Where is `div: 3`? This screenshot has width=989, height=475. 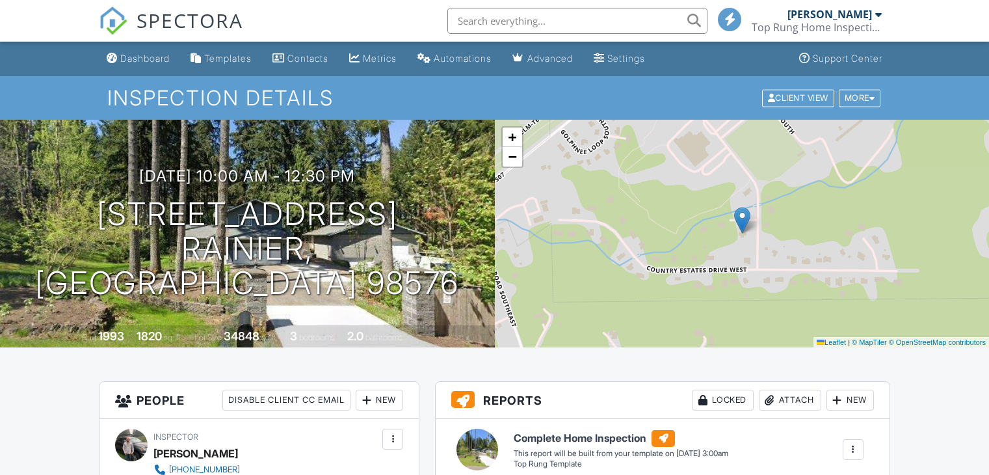 div: 3 is located at coordinates (293, 336).